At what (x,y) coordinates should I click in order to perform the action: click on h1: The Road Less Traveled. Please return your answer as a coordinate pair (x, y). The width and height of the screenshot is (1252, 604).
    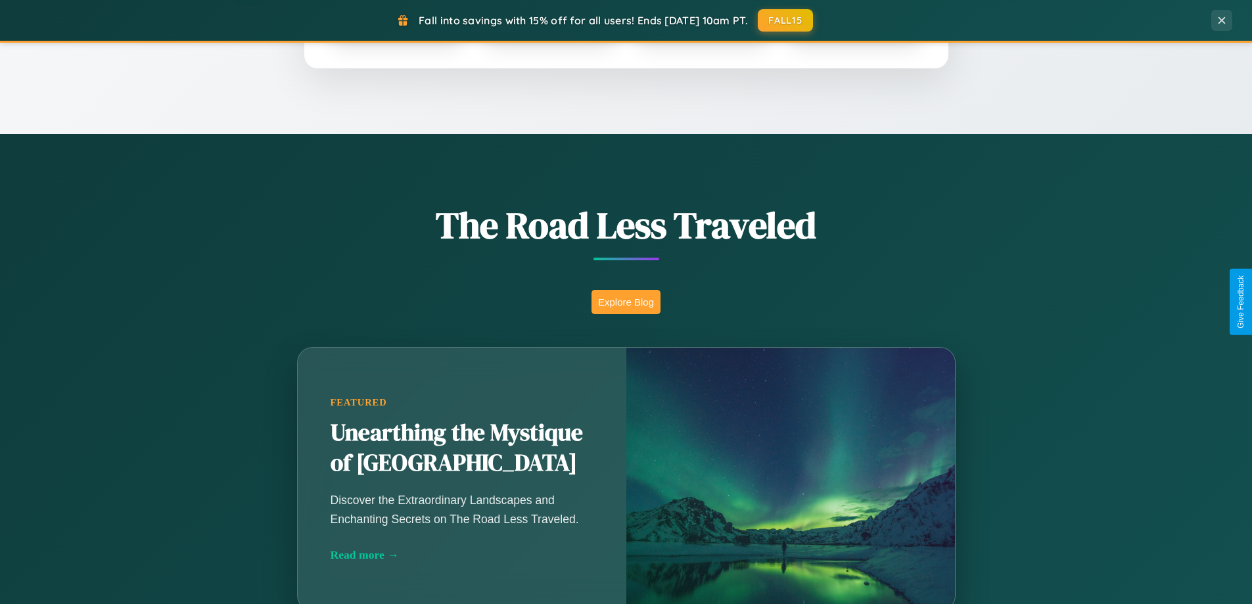
    Looking at the image, I should click on (626, 225).